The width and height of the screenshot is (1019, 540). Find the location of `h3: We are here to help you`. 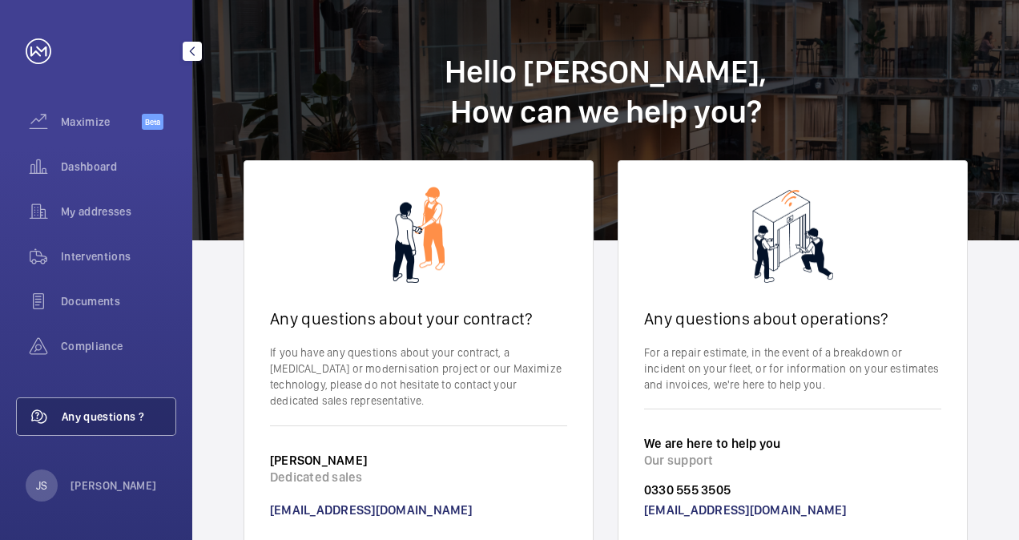

h3: We are here to help you is located at coordinates (793, 443).